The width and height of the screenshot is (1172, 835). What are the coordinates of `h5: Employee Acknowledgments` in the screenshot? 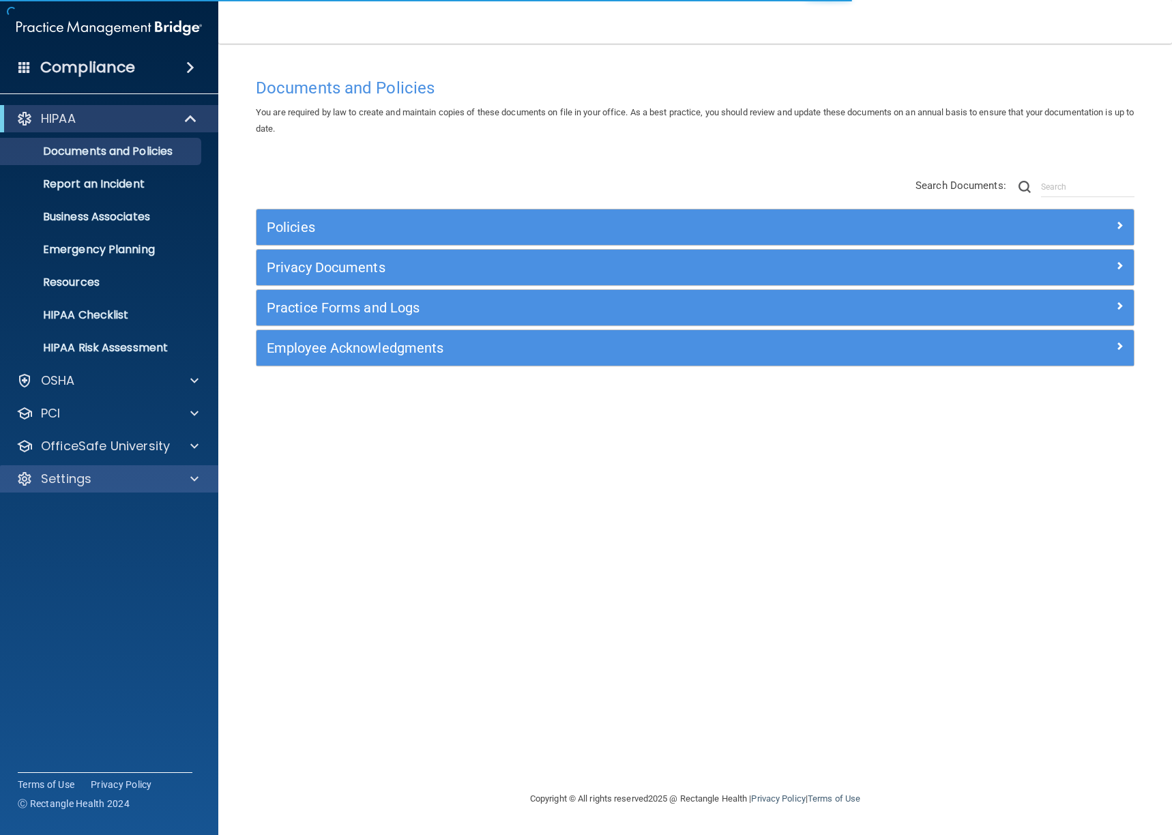 It's located at (585, 348).